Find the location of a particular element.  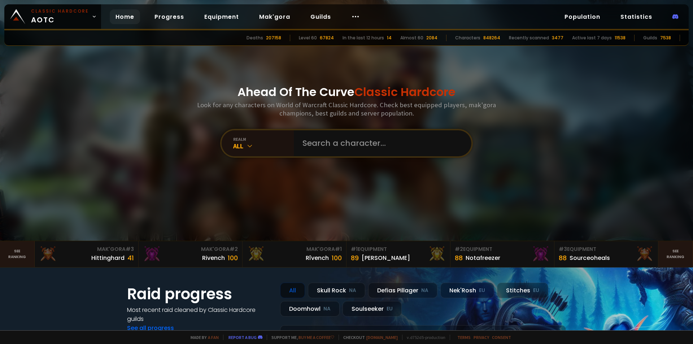

div: Recently scanned is located at coordinates (529, 38).